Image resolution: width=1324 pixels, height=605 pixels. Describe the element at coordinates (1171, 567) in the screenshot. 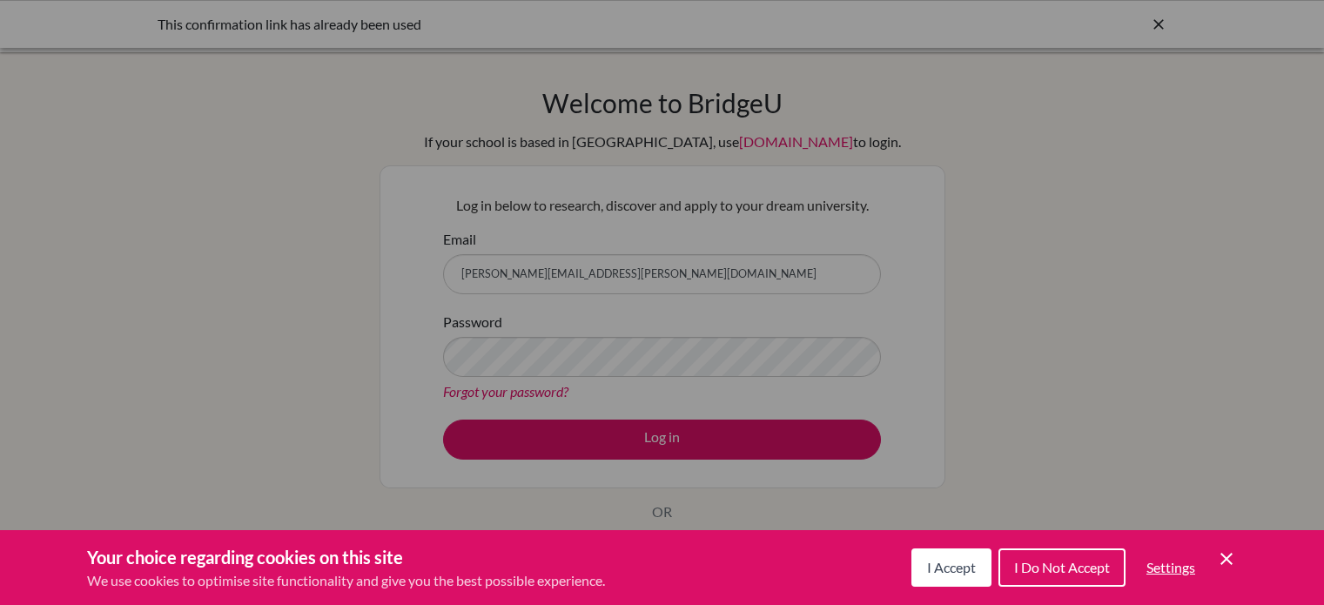

I see `span: Settings` at that location.